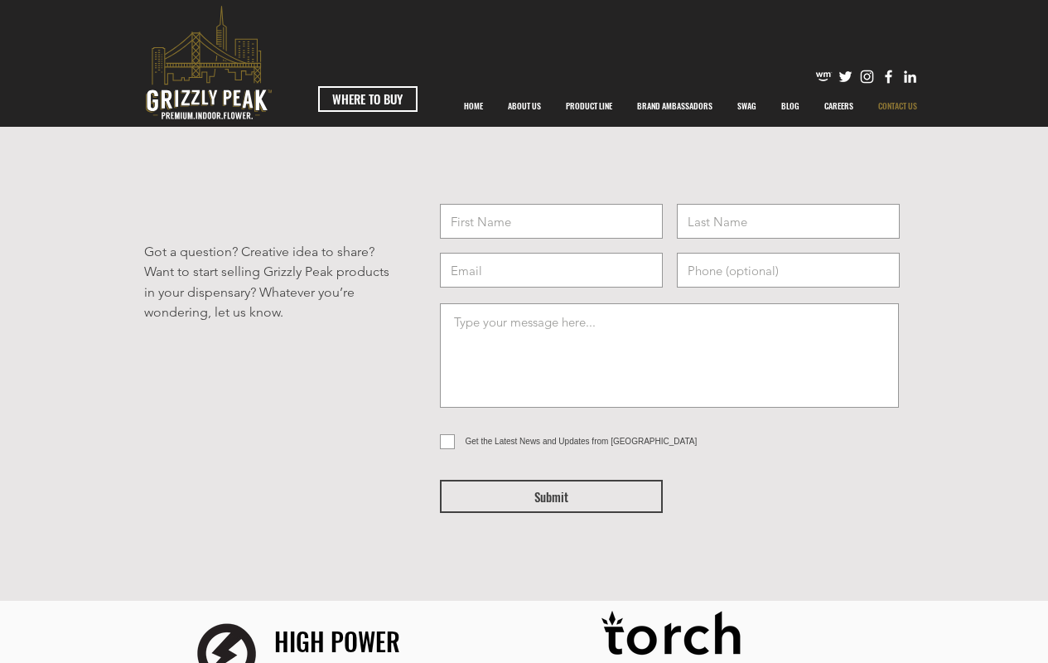 The image size is (1048, 663). I want to click on input: First Name, so click(551, 221).